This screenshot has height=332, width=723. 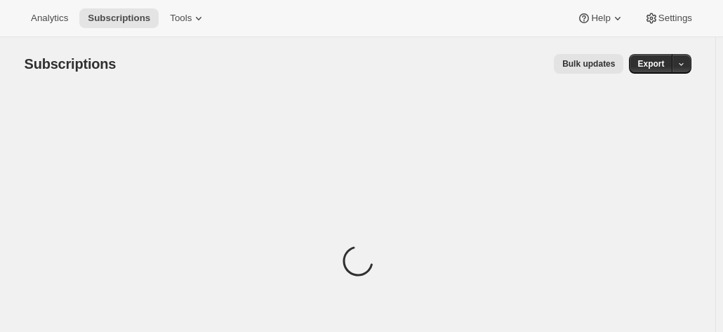 What do you see at coordinates (600, 18) in the screenshot?
I see `button: Help` at bounding box center [600, 18].